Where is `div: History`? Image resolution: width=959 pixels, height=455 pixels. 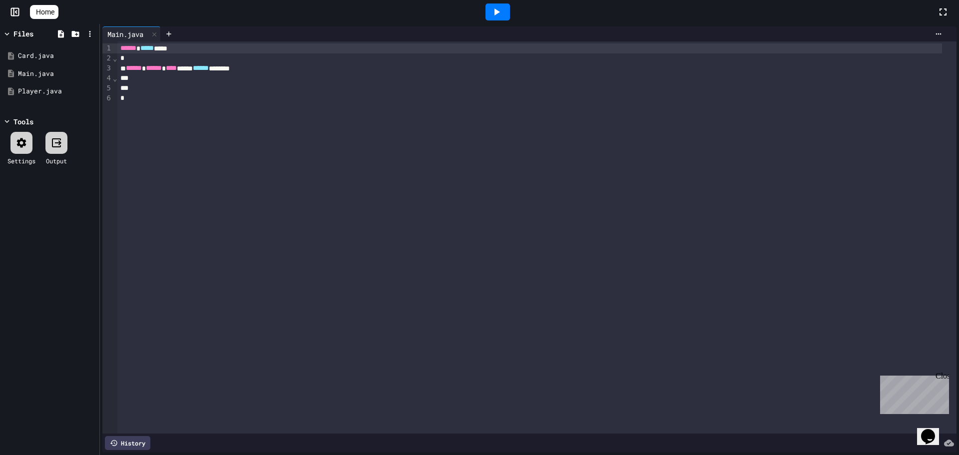 div: History is located at coordinates (127, 443).